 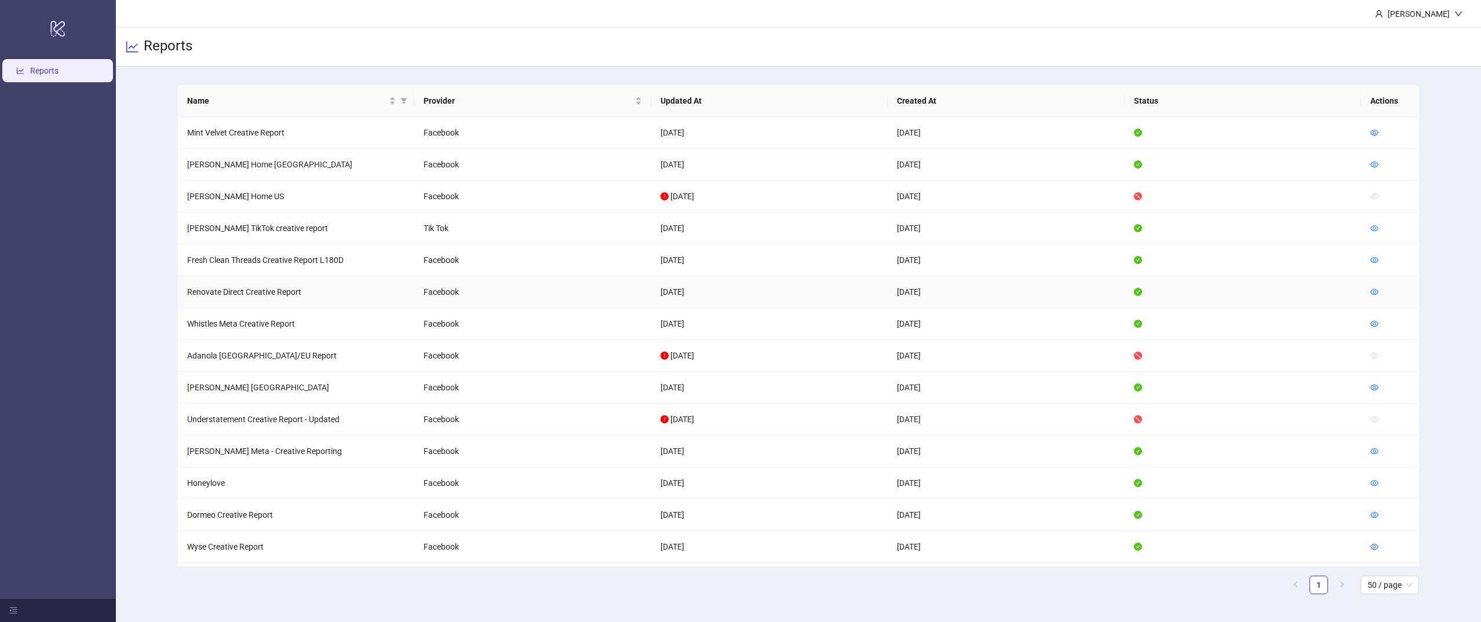 What do you see at coordinates (296, 483) in the screenshot?
I see `td: Honeylove` at bounding box center [296, 483].